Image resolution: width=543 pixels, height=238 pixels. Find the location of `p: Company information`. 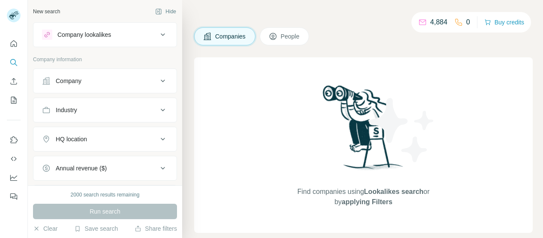

p: Company information is located at coordinates (105, 60).